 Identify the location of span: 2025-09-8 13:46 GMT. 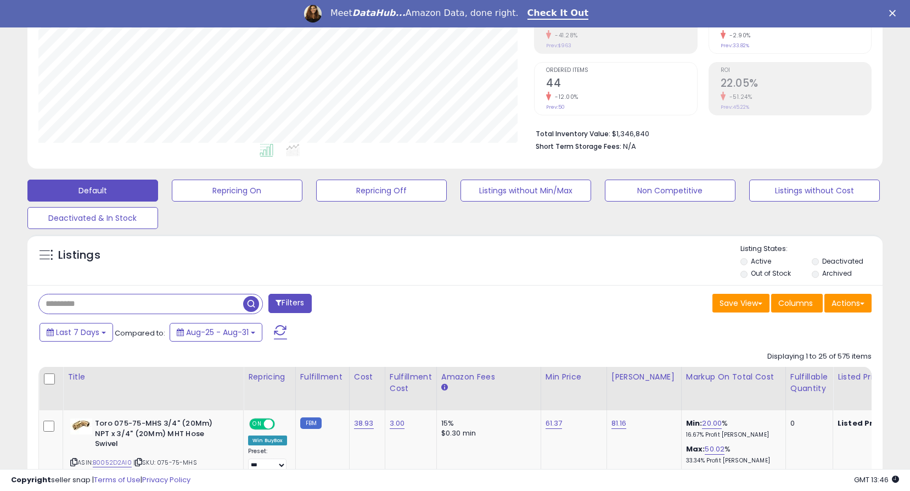
(876, 479).